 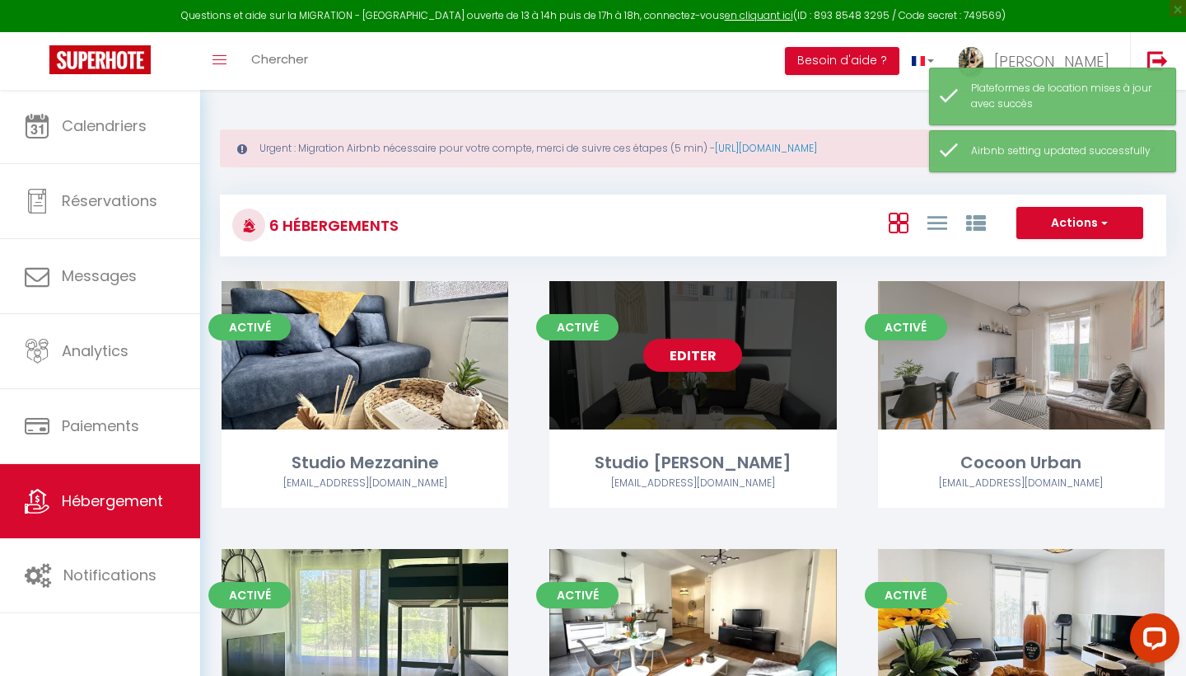 What do you see at coordinates (1080, 223) in the screenshot?
I see `button: Actions` at bounding box center [1080, 223].